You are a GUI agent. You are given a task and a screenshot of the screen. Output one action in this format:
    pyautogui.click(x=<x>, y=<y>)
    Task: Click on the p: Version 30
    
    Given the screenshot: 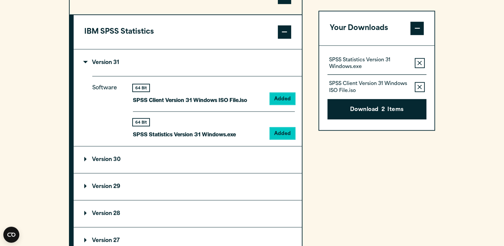 What is the action you would take?
    pyautogui.click(x=102, y=159)
    